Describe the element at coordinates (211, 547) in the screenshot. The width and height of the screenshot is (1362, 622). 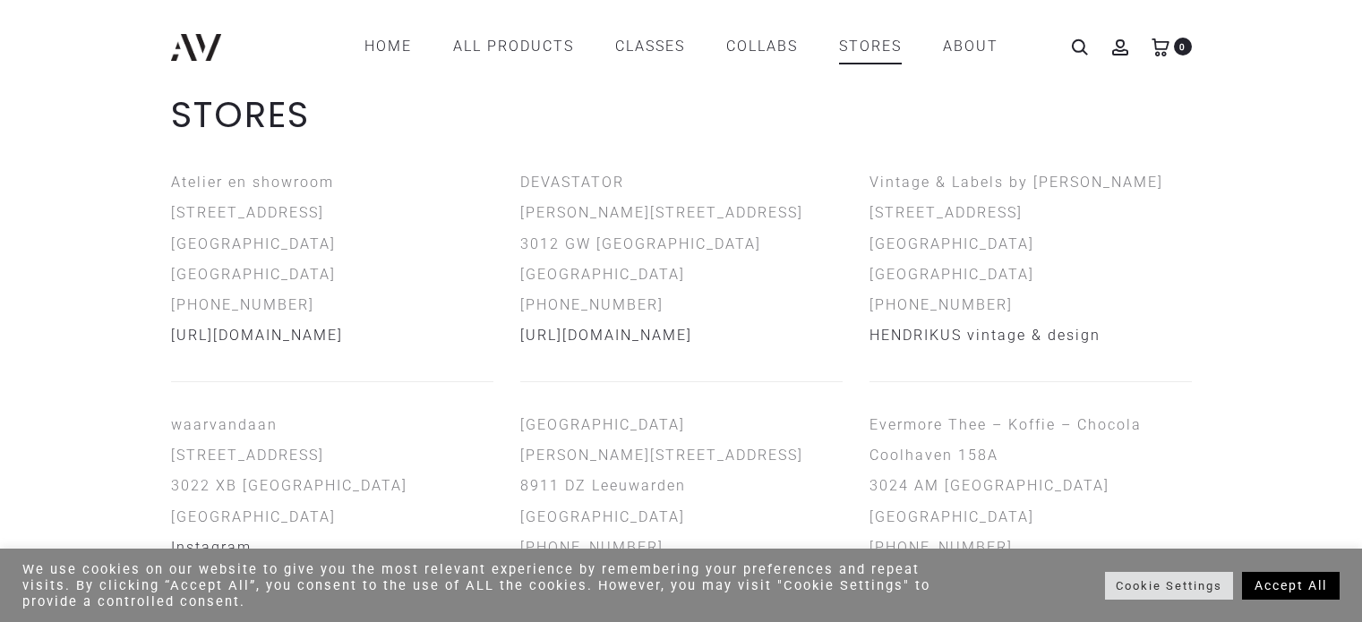
I see `a: Instagram` at that location.